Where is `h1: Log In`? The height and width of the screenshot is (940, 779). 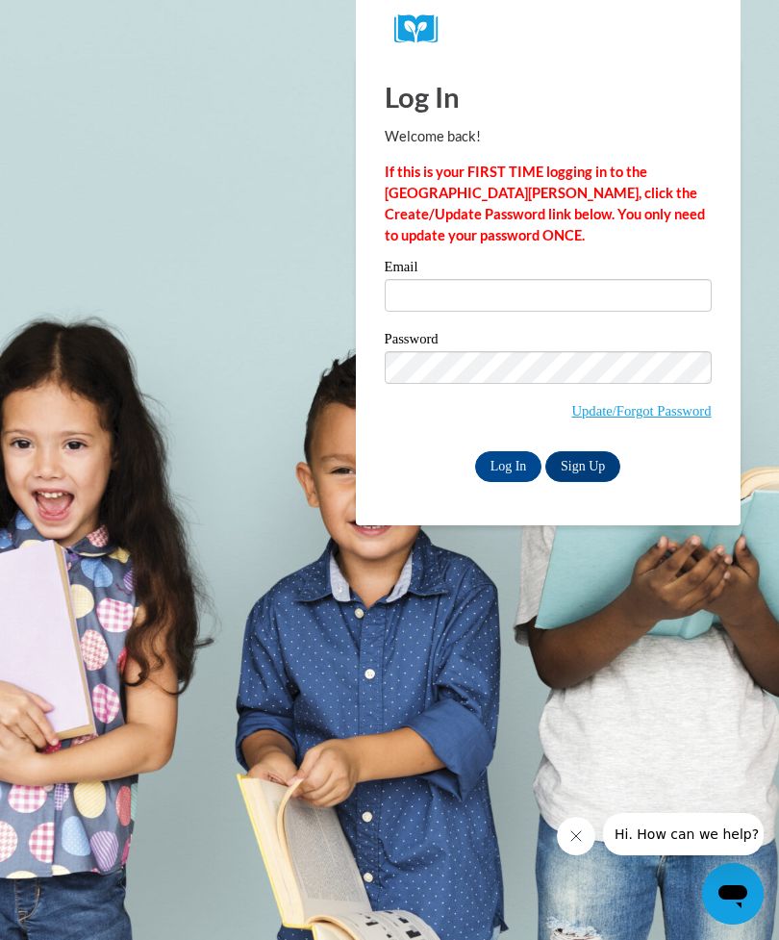 h1: Log In is located at coordinates (548, 96).